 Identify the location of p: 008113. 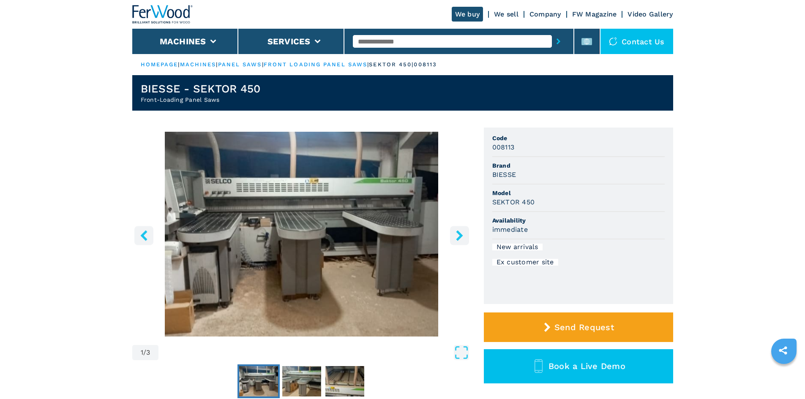
(425, 65).